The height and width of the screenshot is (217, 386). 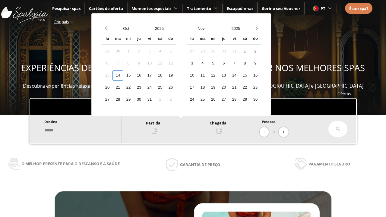 I want to click on div: 23, so click(x=255, y=87).